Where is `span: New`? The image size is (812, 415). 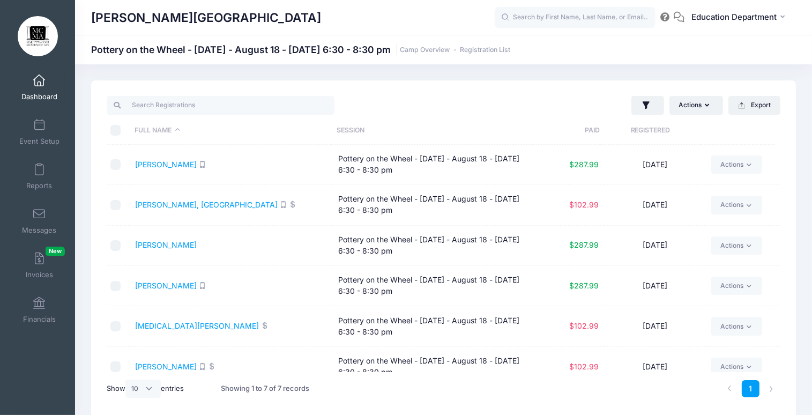 span: New is located at coordinates (55, 251).